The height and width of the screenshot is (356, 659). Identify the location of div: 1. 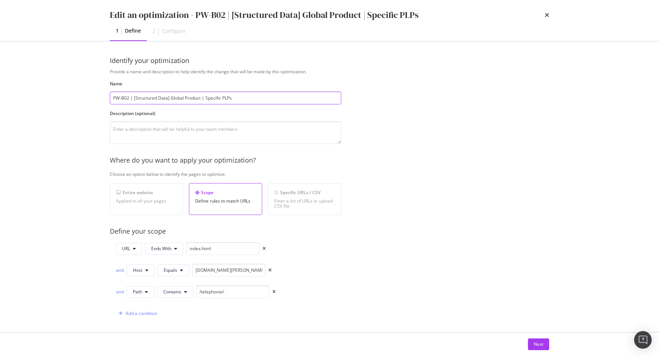
(117, 31).